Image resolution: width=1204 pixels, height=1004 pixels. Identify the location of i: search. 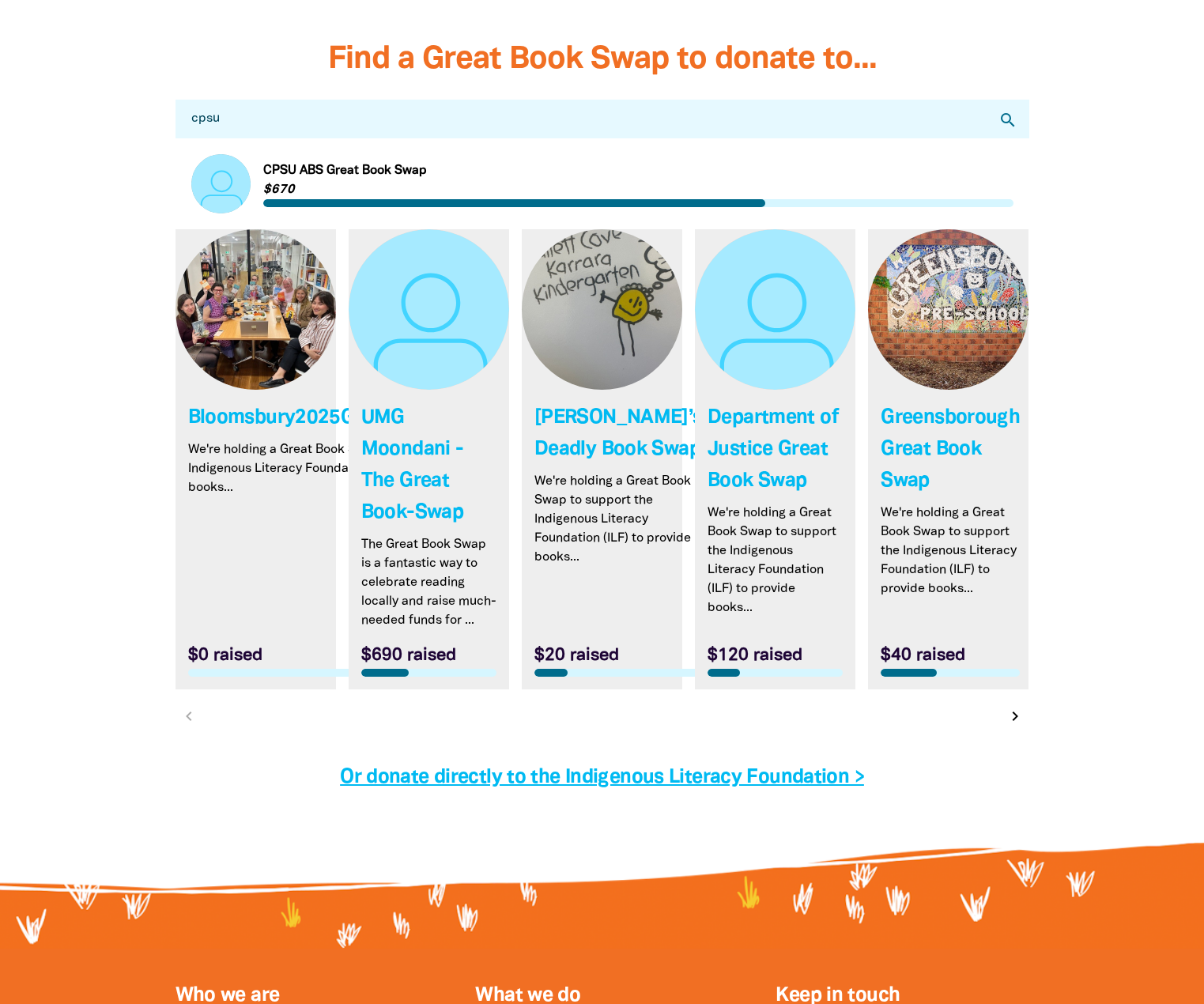
(1008, 120).